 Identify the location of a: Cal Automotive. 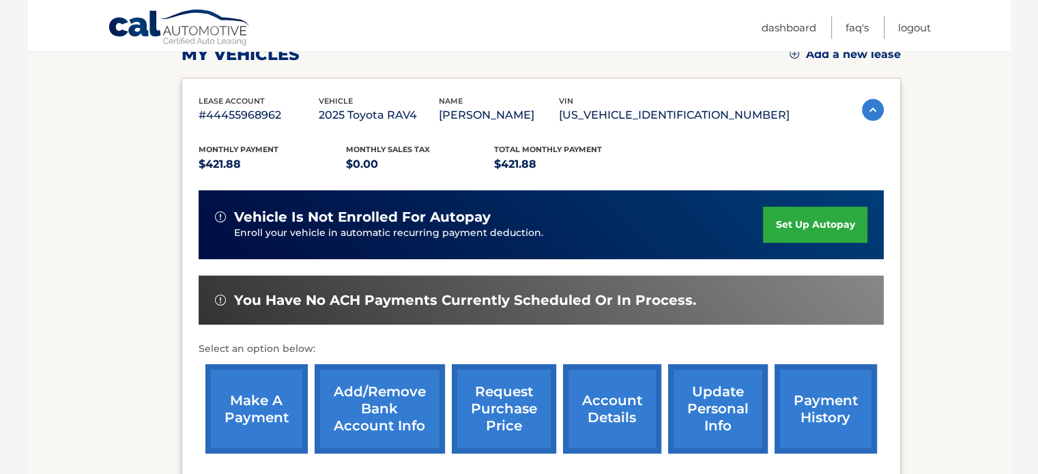
(179, 29).